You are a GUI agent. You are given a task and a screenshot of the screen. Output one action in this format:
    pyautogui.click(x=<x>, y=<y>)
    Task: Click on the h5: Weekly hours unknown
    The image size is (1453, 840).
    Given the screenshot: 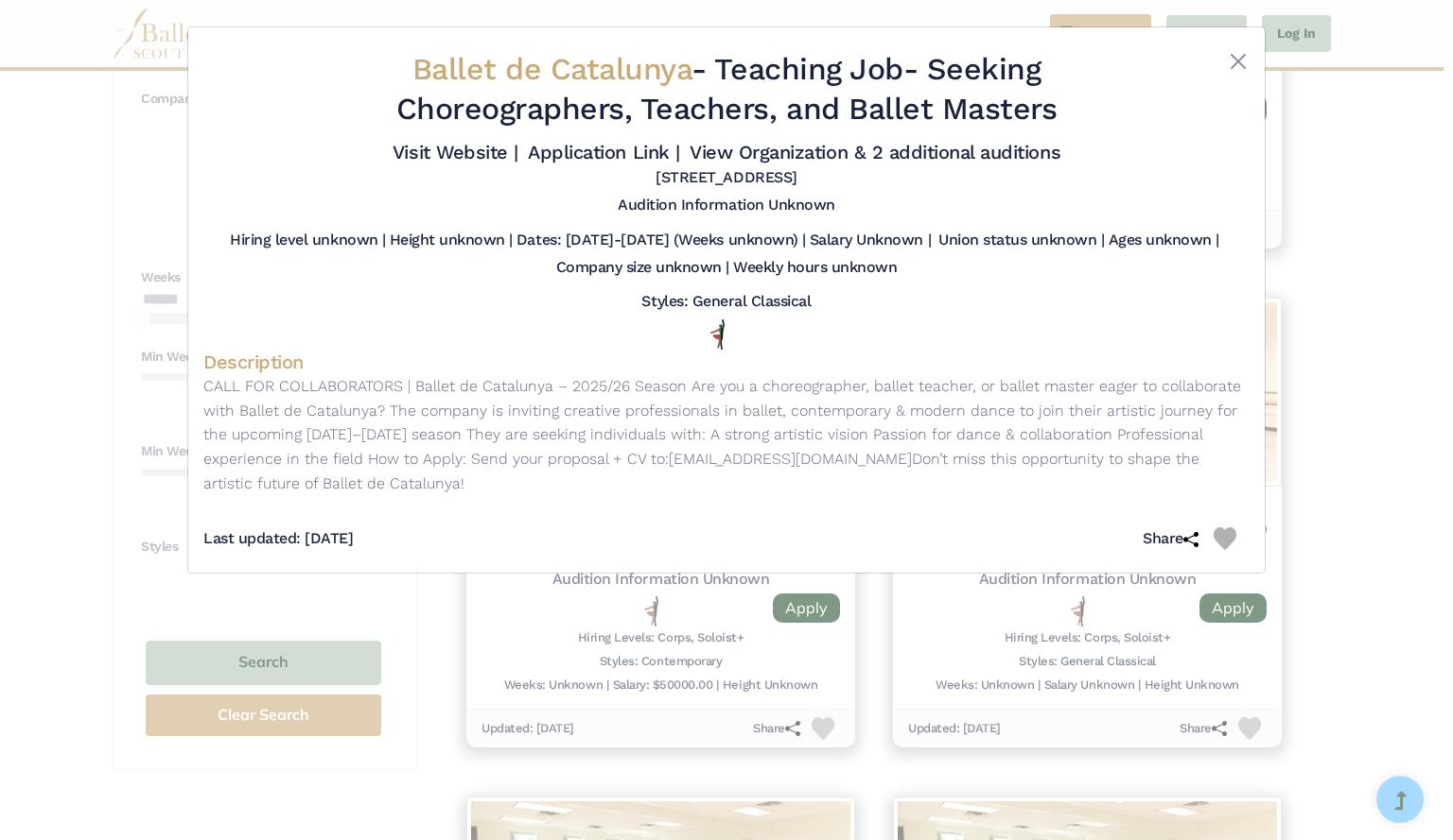 What is the action you would take?
    pyautogui.click(x=815, y=268)
    